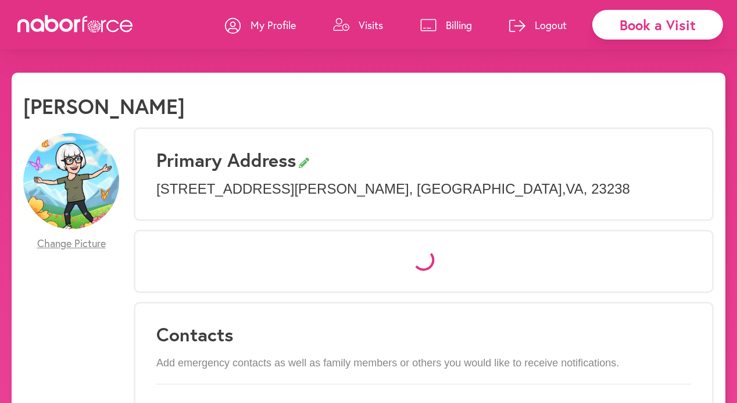  Describe the element at coordinates (551, 25) in the screenshot. I see `p: Logout` at that location.